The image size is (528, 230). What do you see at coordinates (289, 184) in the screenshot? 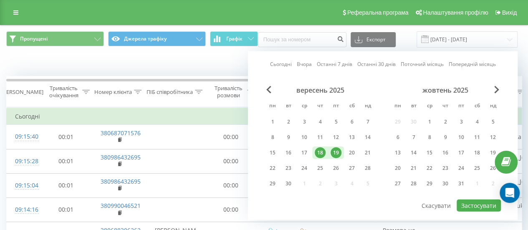
I see `div: вт 30 вер 2025 р.` at bounding box center [289, 184].